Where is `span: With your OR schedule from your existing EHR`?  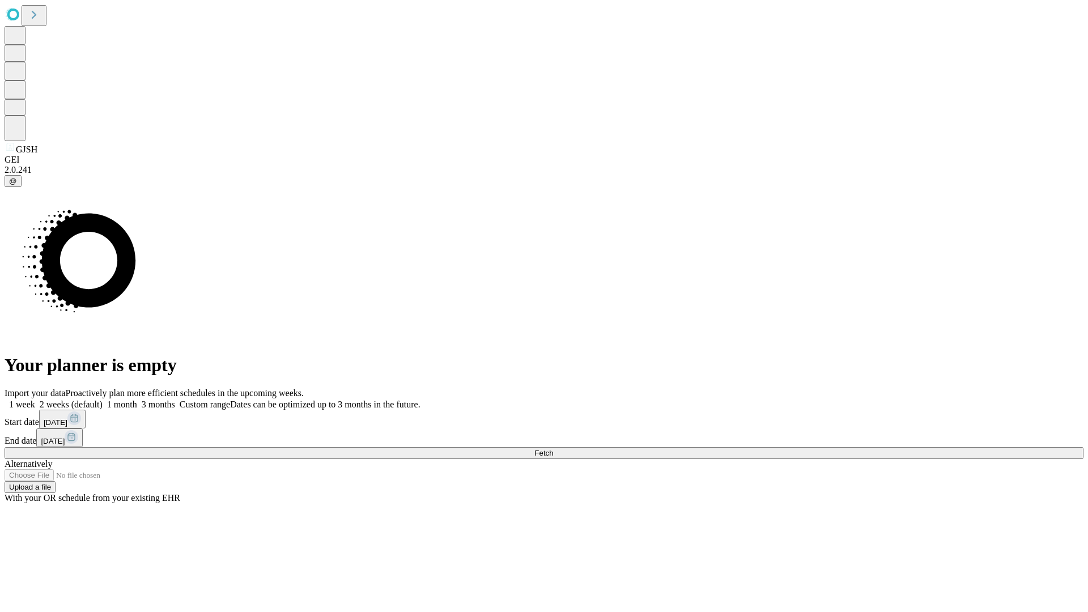
span: With your OR schedule from your existing EHR is located at coordinates (92, 498).